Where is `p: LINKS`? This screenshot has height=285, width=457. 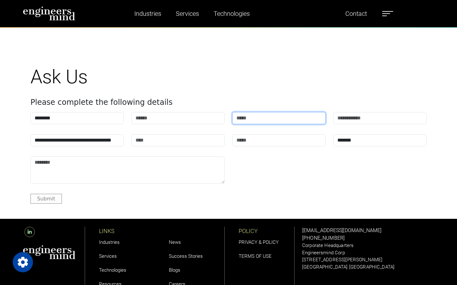
p: LINKS is located at coordinates (127, 231).